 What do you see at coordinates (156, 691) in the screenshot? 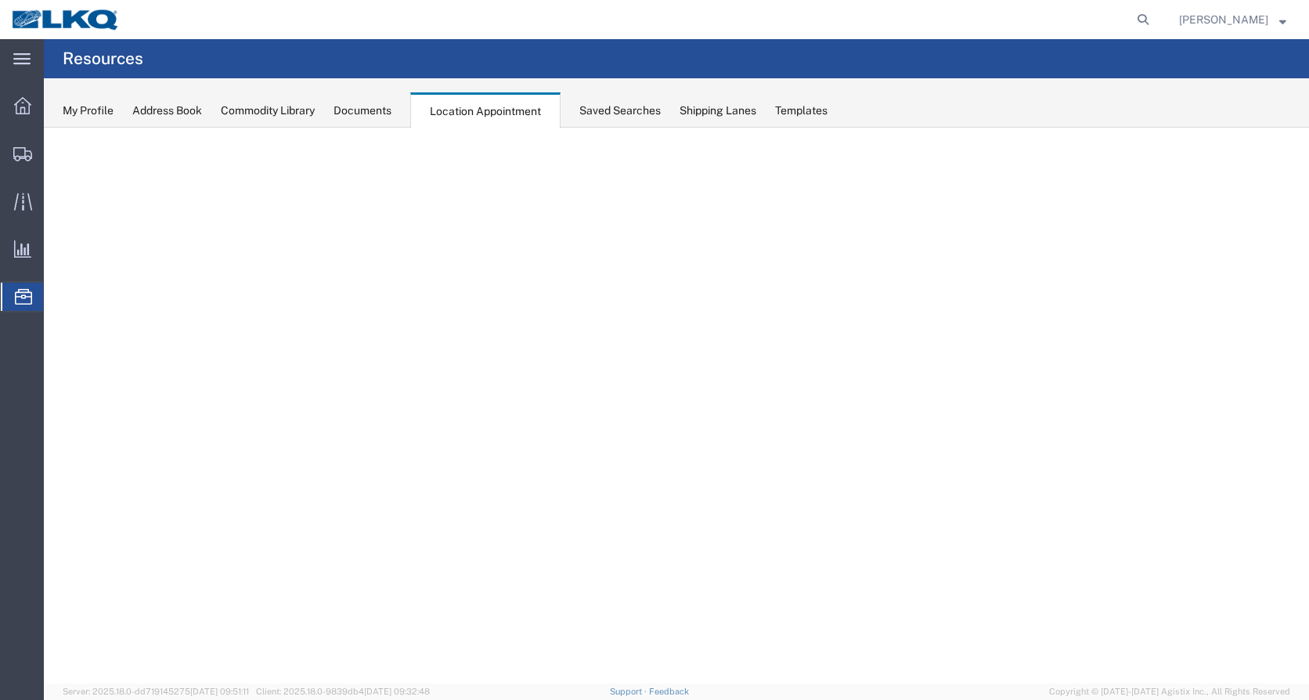
I see `span: Server: 2025.18.0-dd719145275` at bounding box center [156, 691].